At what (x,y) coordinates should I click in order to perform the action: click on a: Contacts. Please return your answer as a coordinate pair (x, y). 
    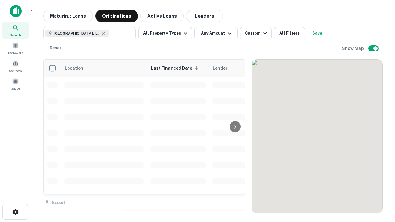
    Looking at the image, I should click on (15, 66).